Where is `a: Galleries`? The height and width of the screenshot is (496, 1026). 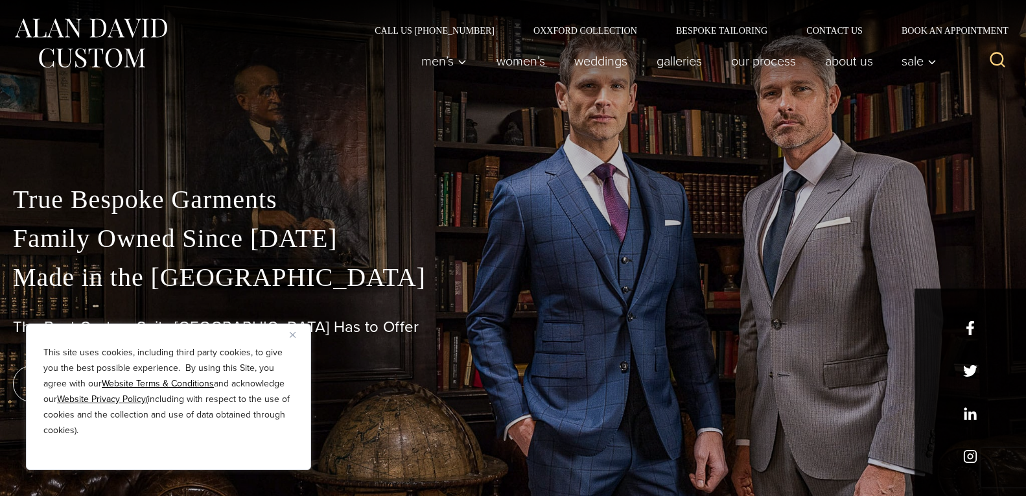 a: Galleries is located at coordinates (679, 61).